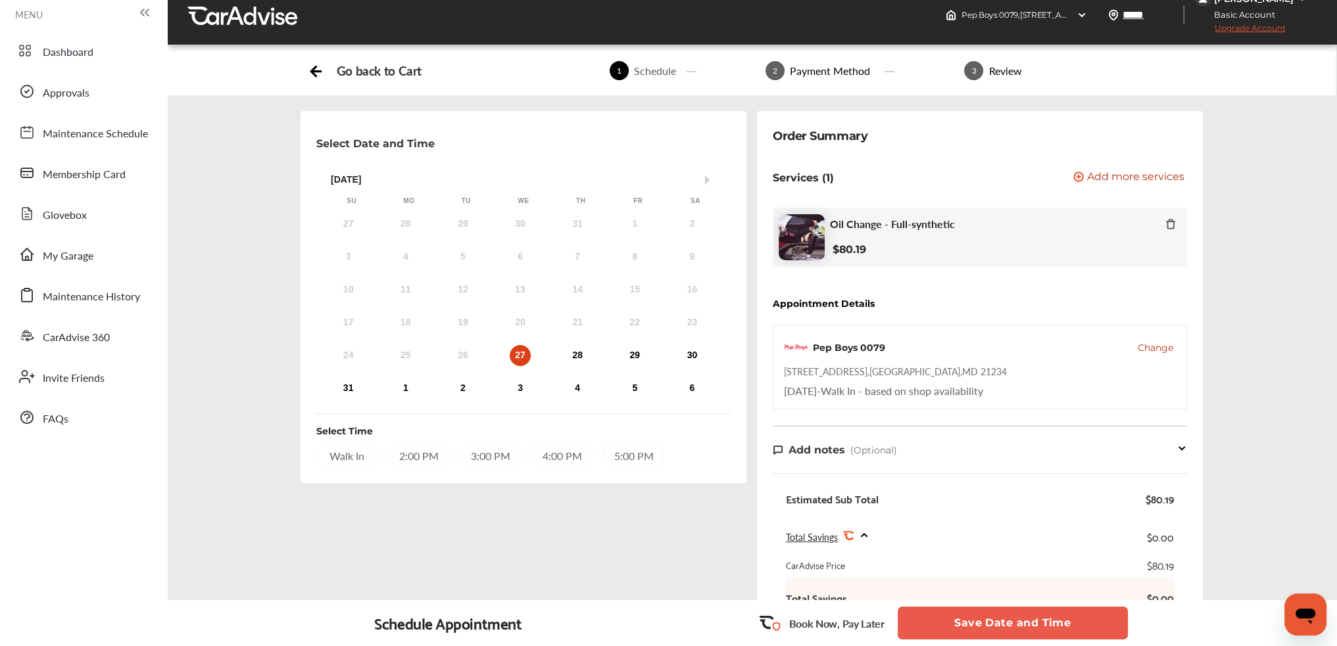 This screenshot has width=1337, height=646. I want to click on button: Add more services, so click(1128, 178).